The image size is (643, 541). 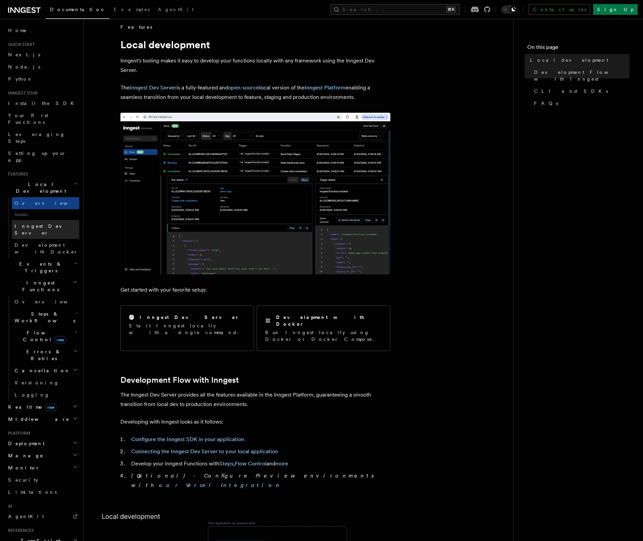 I want to click on button: Realtimenew, so click(x=42, y=407).